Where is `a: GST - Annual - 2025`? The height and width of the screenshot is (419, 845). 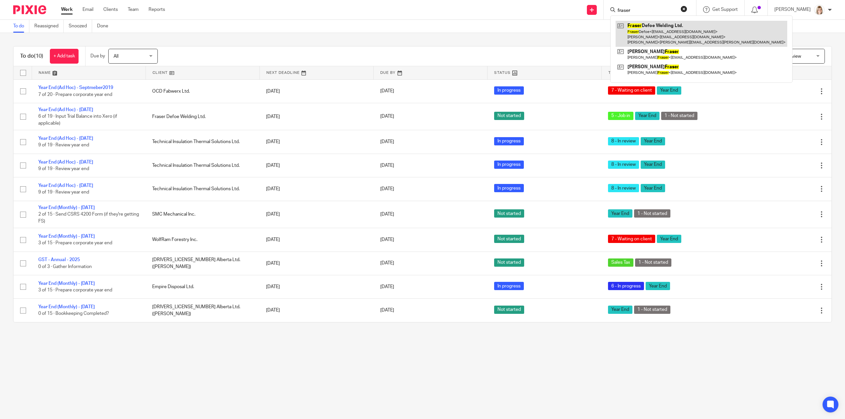
a: GST - Annual - 2025 is located at coordinates (59, 260).